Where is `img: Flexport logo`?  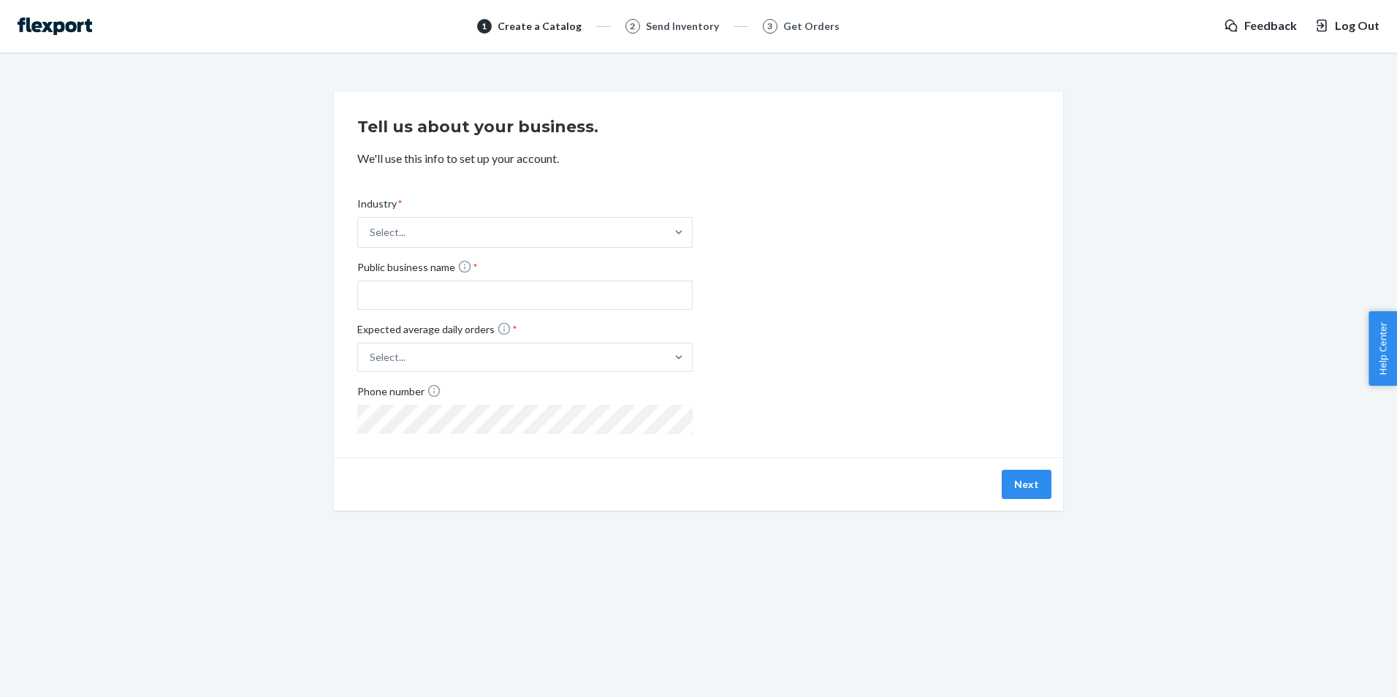
img: Flexport logo is located at coordinates (55, 26).